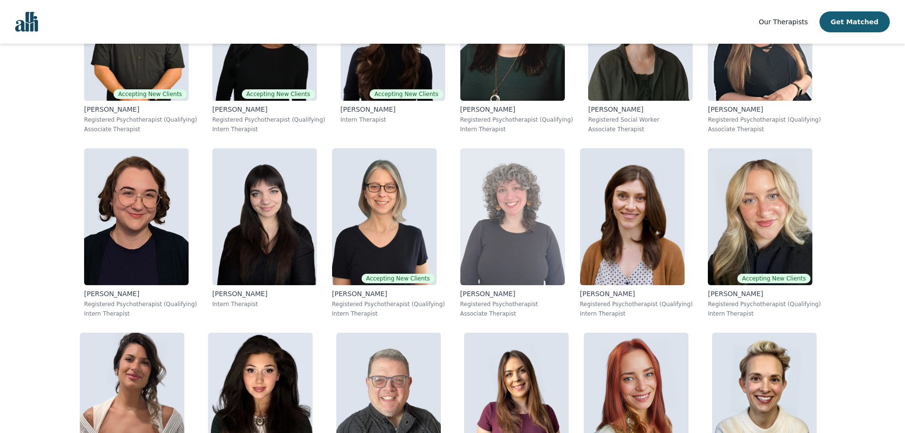  I want to click on img: Rose_Willow, so click(136, 217).